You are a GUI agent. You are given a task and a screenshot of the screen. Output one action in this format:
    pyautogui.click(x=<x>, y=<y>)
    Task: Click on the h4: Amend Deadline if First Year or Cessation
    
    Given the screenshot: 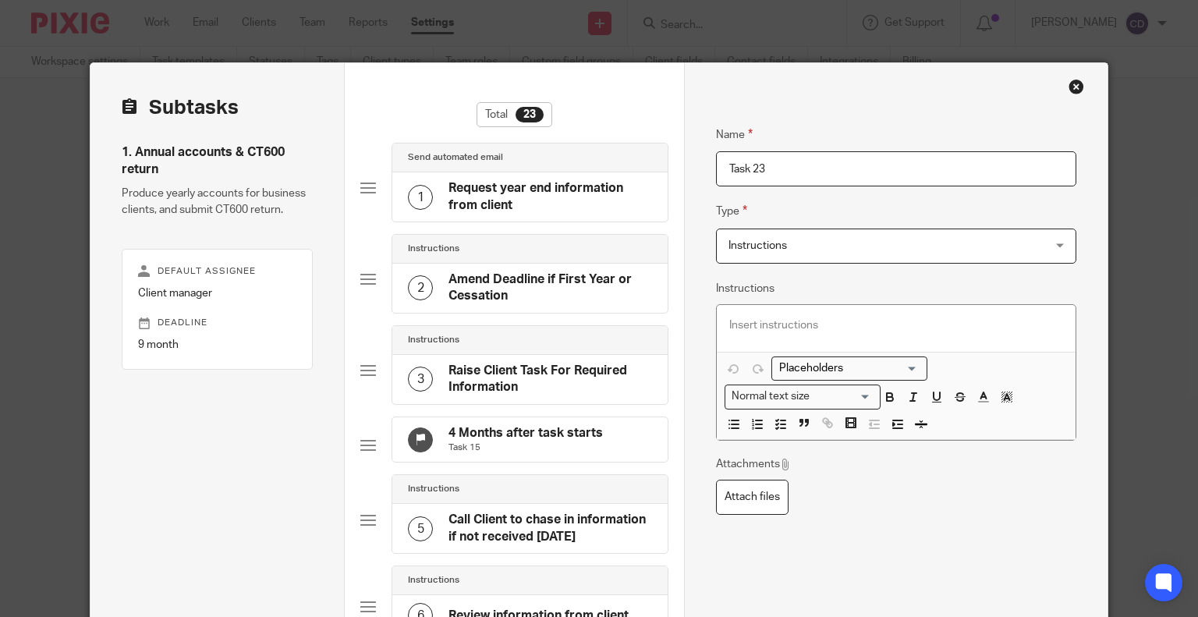 What is the action you would take?
    pyautogui.click(x=550, y=288)
    